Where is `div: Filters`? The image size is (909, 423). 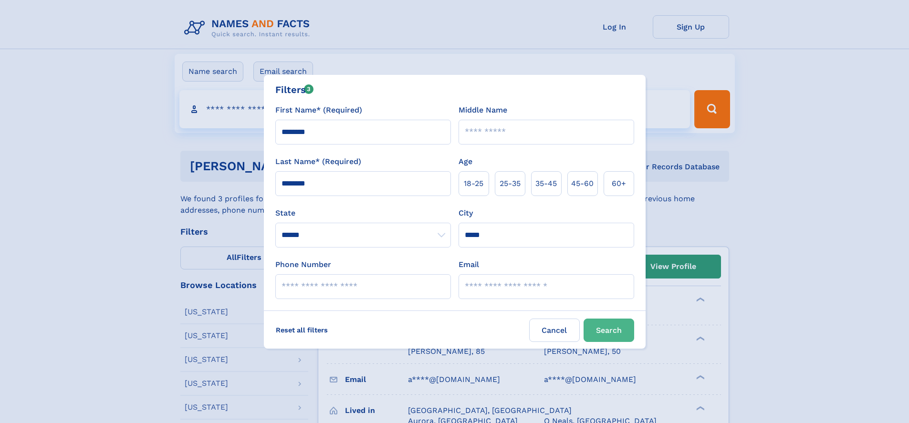
div: Filters is located at coordinates (294, 90).